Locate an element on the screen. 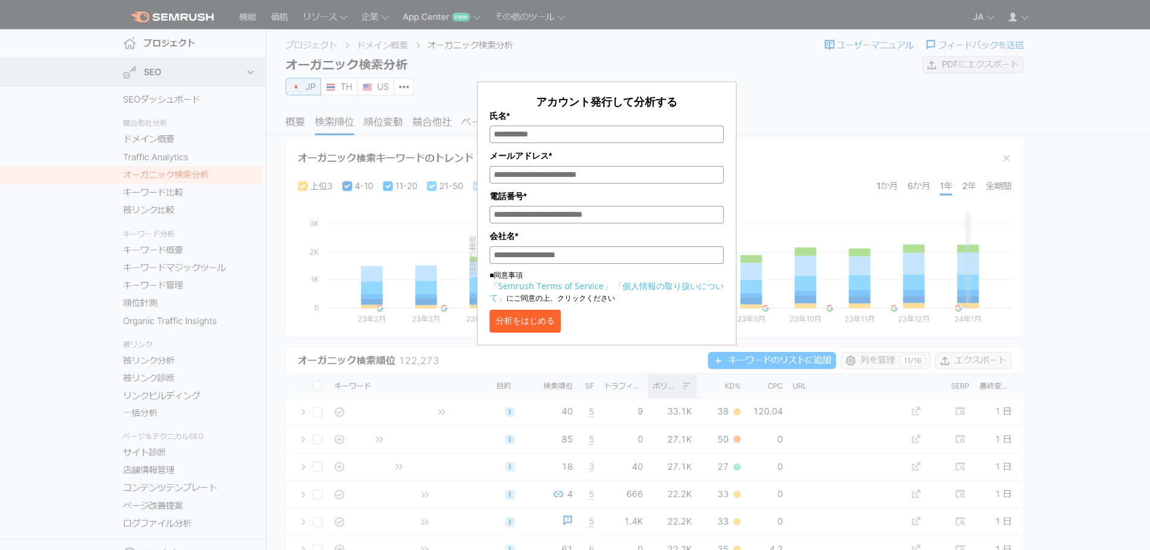  span: アカウント発行して分析する is located at coordinates (606, 101).